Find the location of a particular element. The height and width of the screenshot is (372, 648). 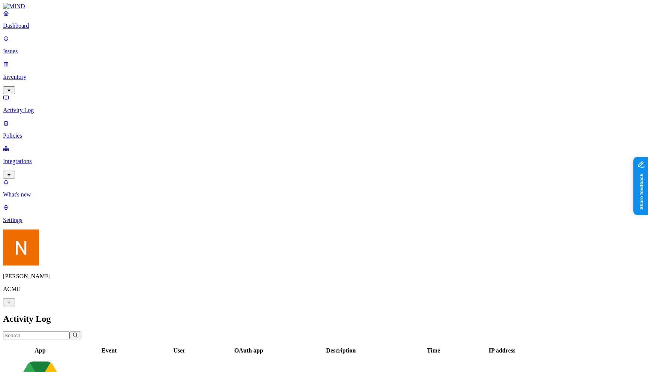

a: Activity Log is located at coordinates (324, 104).